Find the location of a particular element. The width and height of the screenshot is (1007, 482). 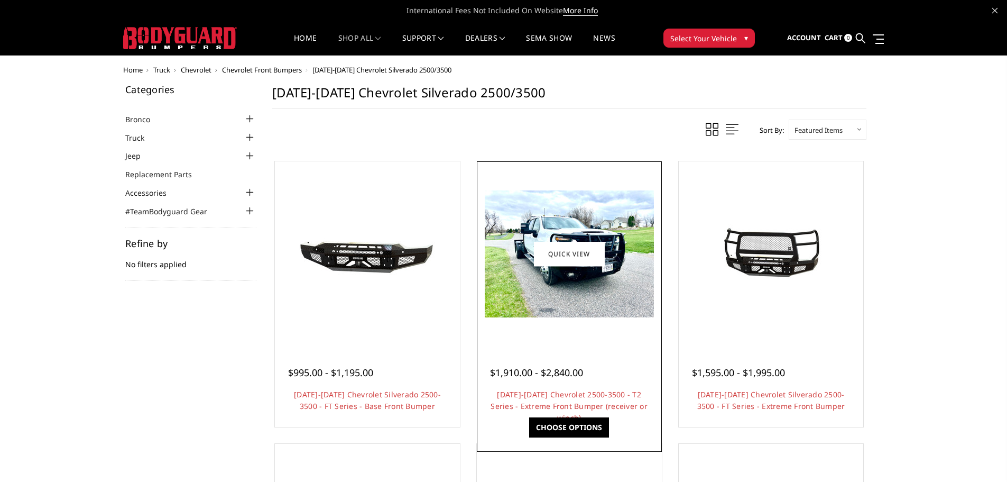

a: Chevrolet is located at coordinates (196, 70).